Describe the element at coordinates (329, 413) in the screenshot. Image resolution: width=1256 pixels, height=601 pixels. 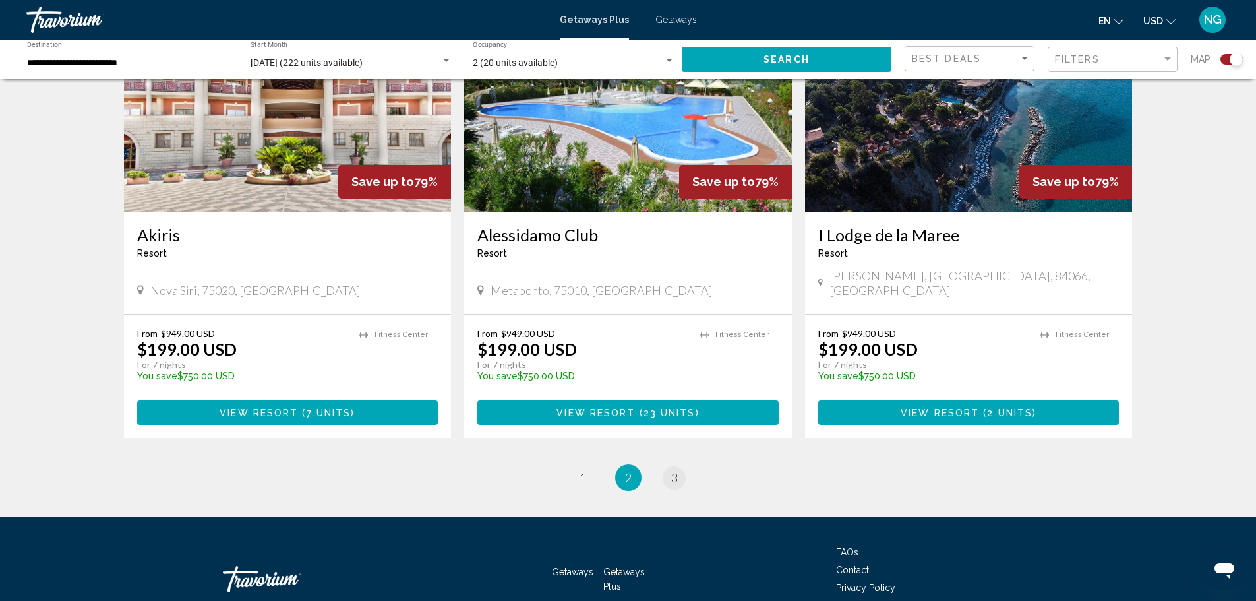
I see `span: 7 units` at that location.